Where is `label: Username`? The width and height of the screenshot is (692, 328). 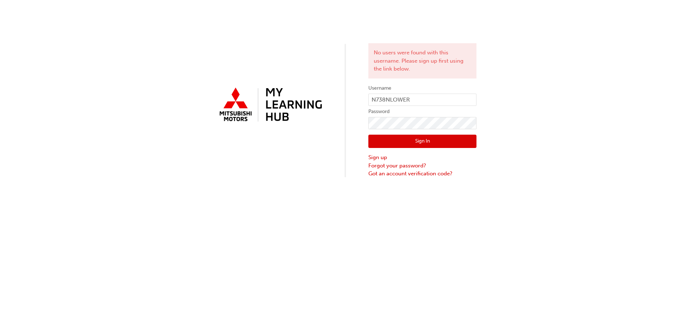 label: Username is located at coordinates (422, 88).